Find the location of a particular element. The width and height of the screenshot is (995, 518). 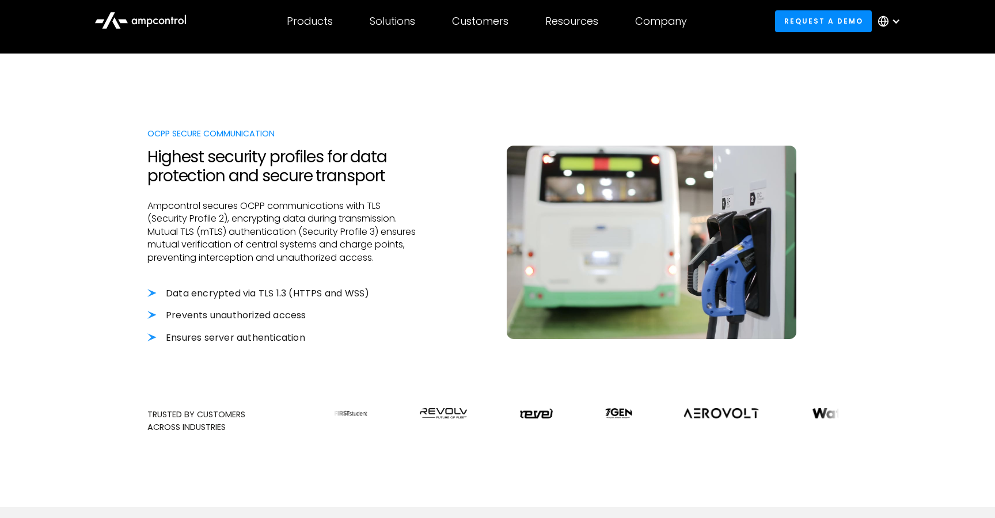

h2: Highest security profiles for data protection and secure transport is located at coordinates (284, 166).